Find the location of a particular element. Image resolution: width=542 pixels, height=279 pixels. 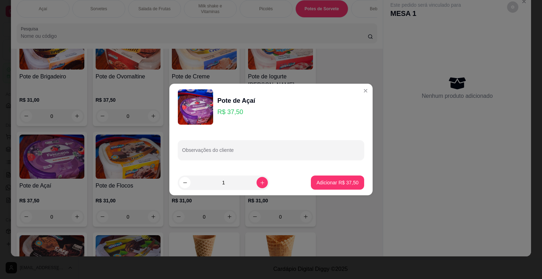

div: Pote de Açaí is located at coordinates (236, 101).